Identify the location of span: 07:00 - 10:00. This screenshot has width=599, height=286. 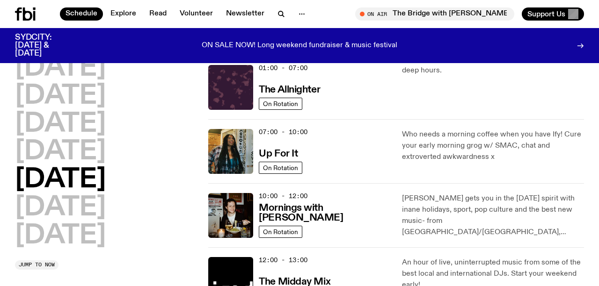
(283, 132).